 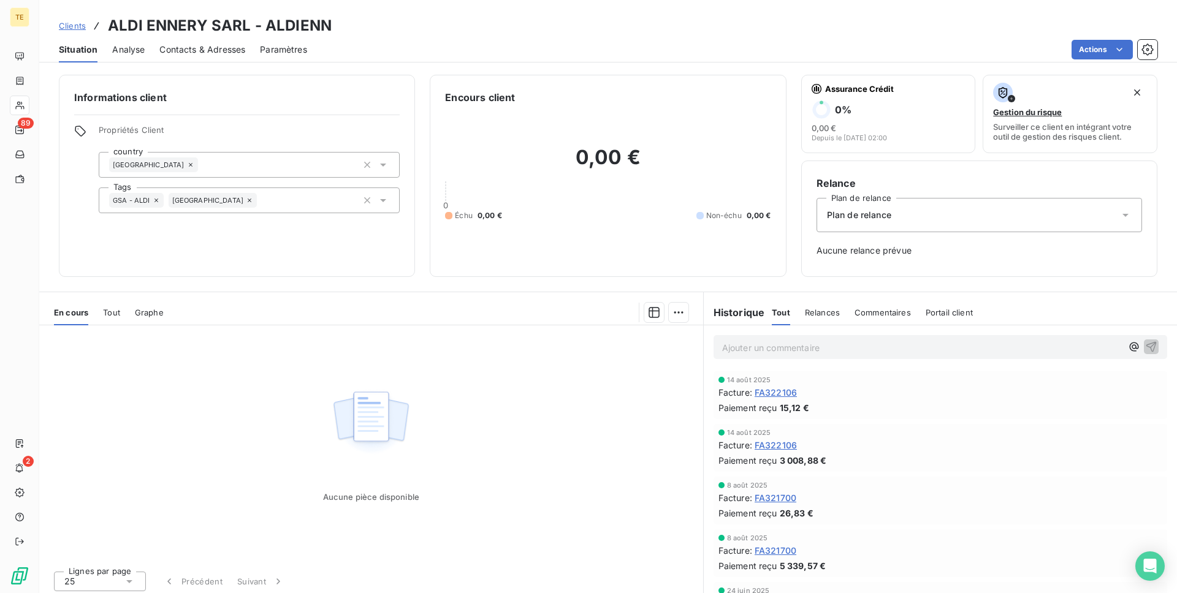 What do you see at coordinates (446, 205) in the screenshot?
I see `span: 0` at bounding box center [446, 205].